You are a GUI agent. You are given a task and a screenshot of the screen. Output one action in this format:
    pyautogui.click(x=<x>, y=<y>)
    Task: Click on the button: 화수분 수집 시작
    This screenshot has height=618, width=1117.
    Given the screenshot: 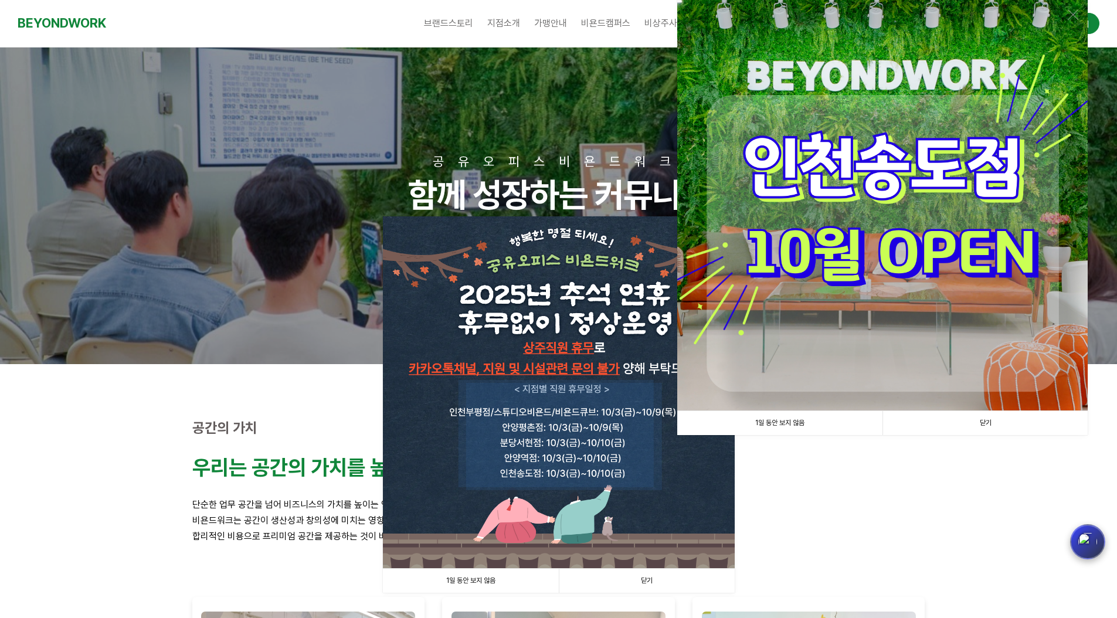 What is the action you would take?
    pyautogui.click(x=1088, y=542)
    